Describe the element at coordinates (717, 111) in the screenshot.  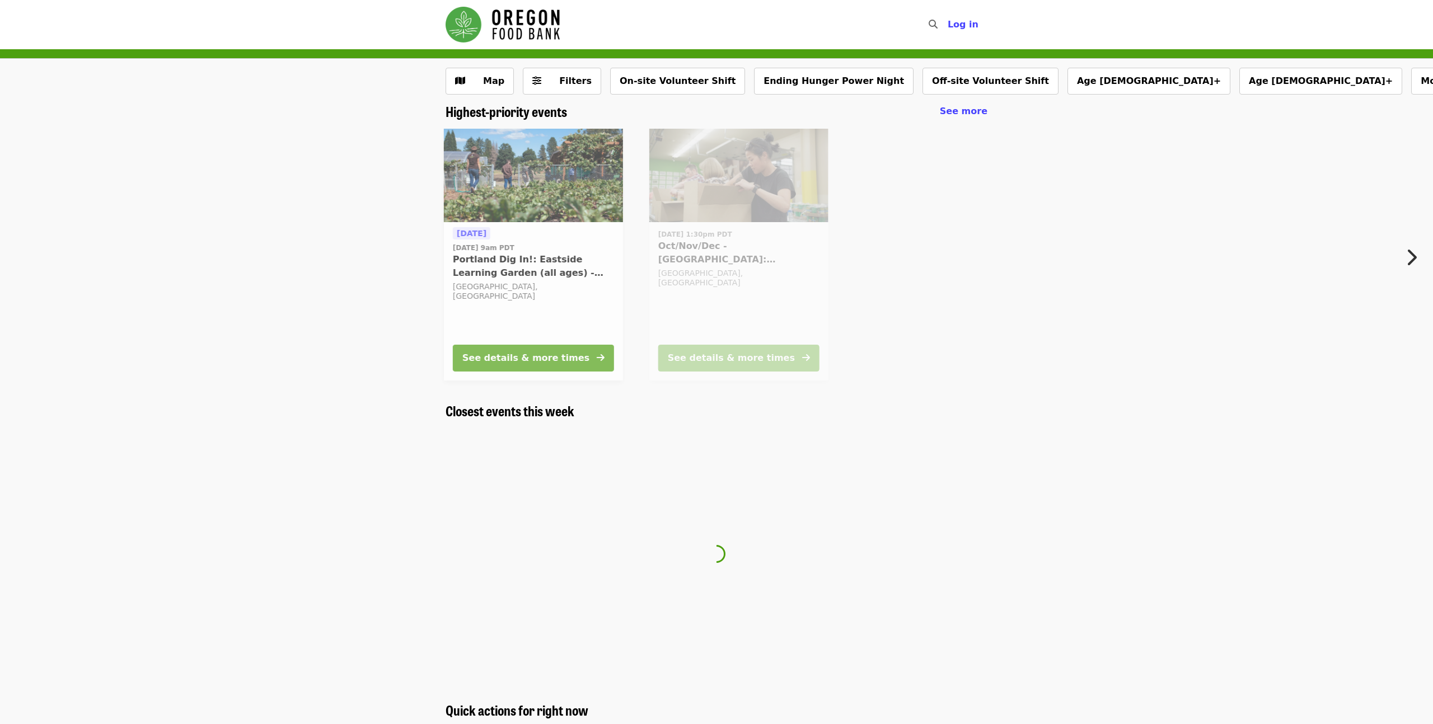
I see `div: Highest-priority events` at that location.